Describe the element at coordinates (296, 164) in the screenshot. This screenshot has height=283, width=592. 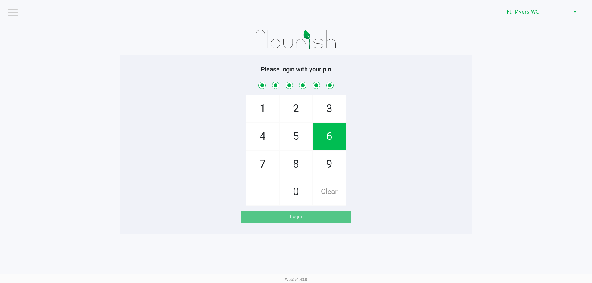
I see `span: 8` at that location.